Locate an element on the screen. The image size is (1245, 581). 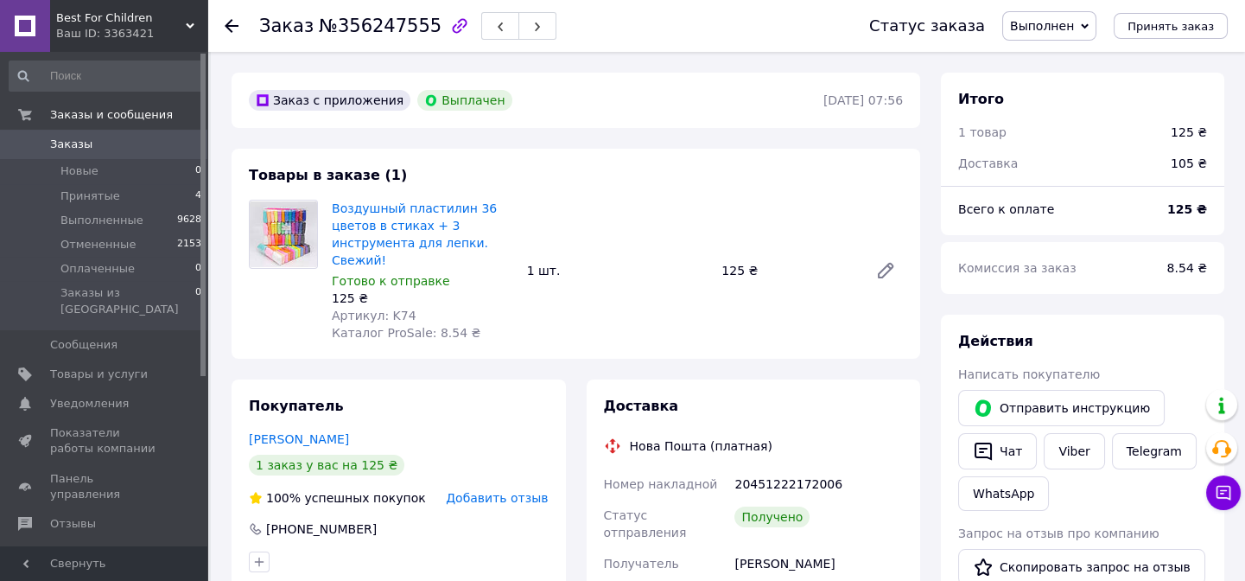
a: Редактировать is located at coordinates (886, 270).